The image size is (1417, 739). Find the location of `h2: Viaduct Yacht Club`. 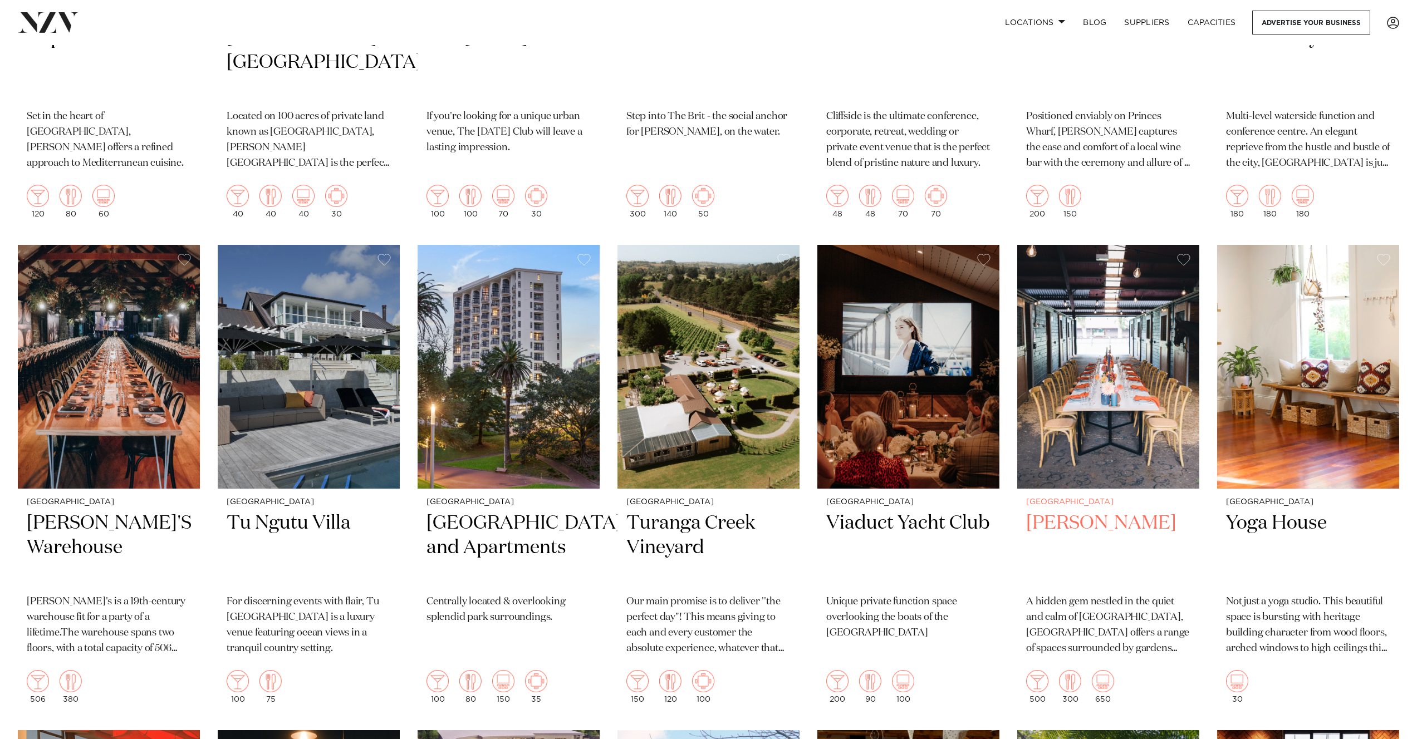

h2: Viaduct Yacht Club is located at coordinates (908, 548).